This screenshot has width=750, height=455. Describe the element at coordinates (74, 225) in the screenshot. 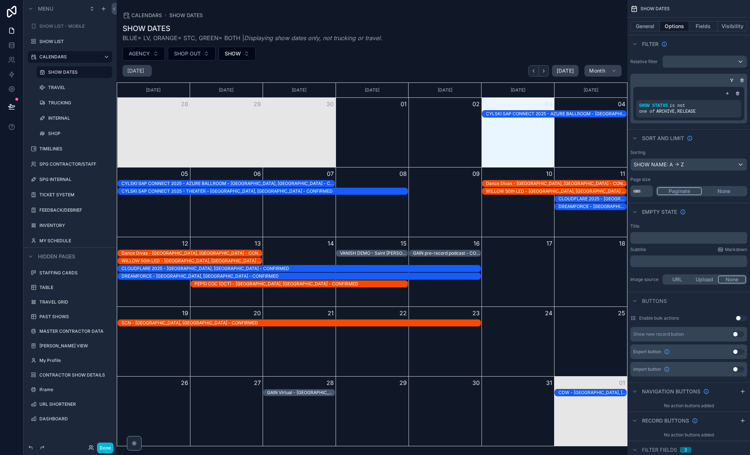

I see `label: INVENTORY` at that location.